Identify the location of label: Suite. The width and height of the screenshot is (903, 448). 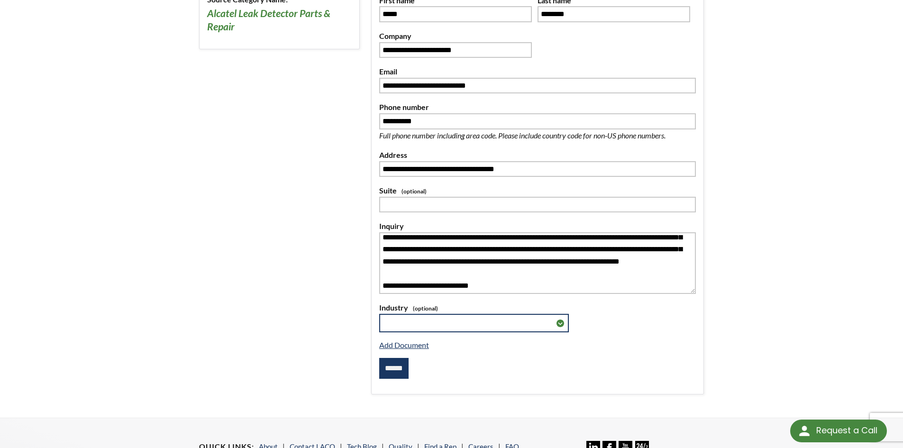
(538, 191).